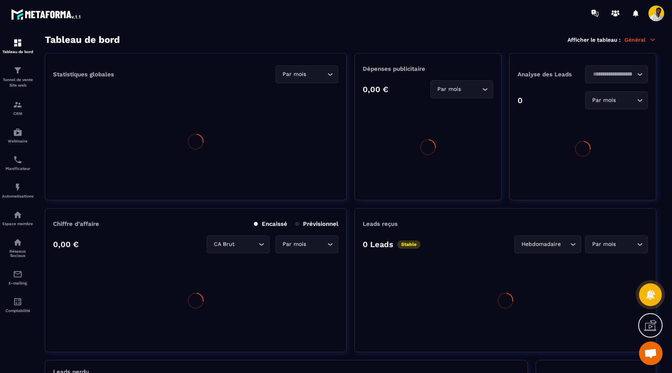 The height and width of the screenshot is (373, 672). I want to click on a: social-networksocial-networkRéseaux Sociaux, so click(18, 247).